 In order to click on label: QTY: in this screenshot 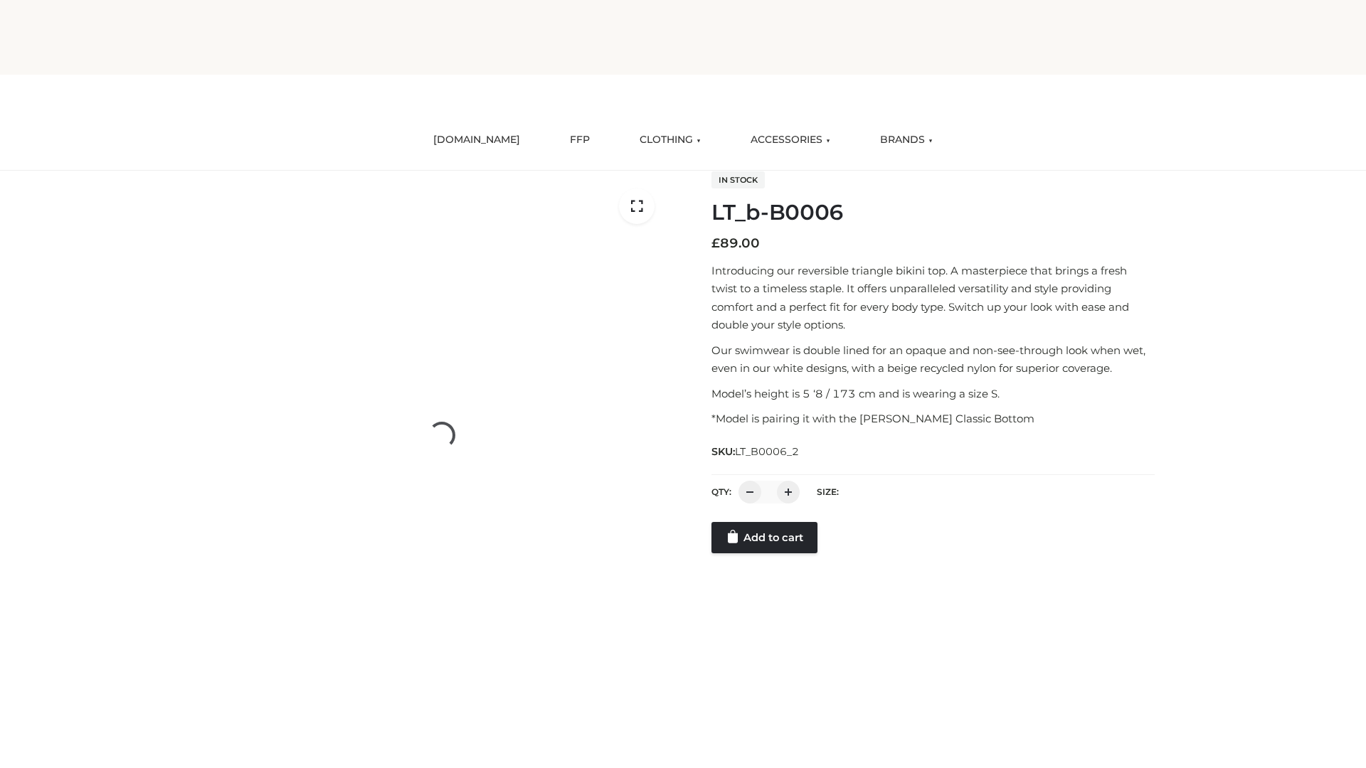, I will do `click(721, 492)`.